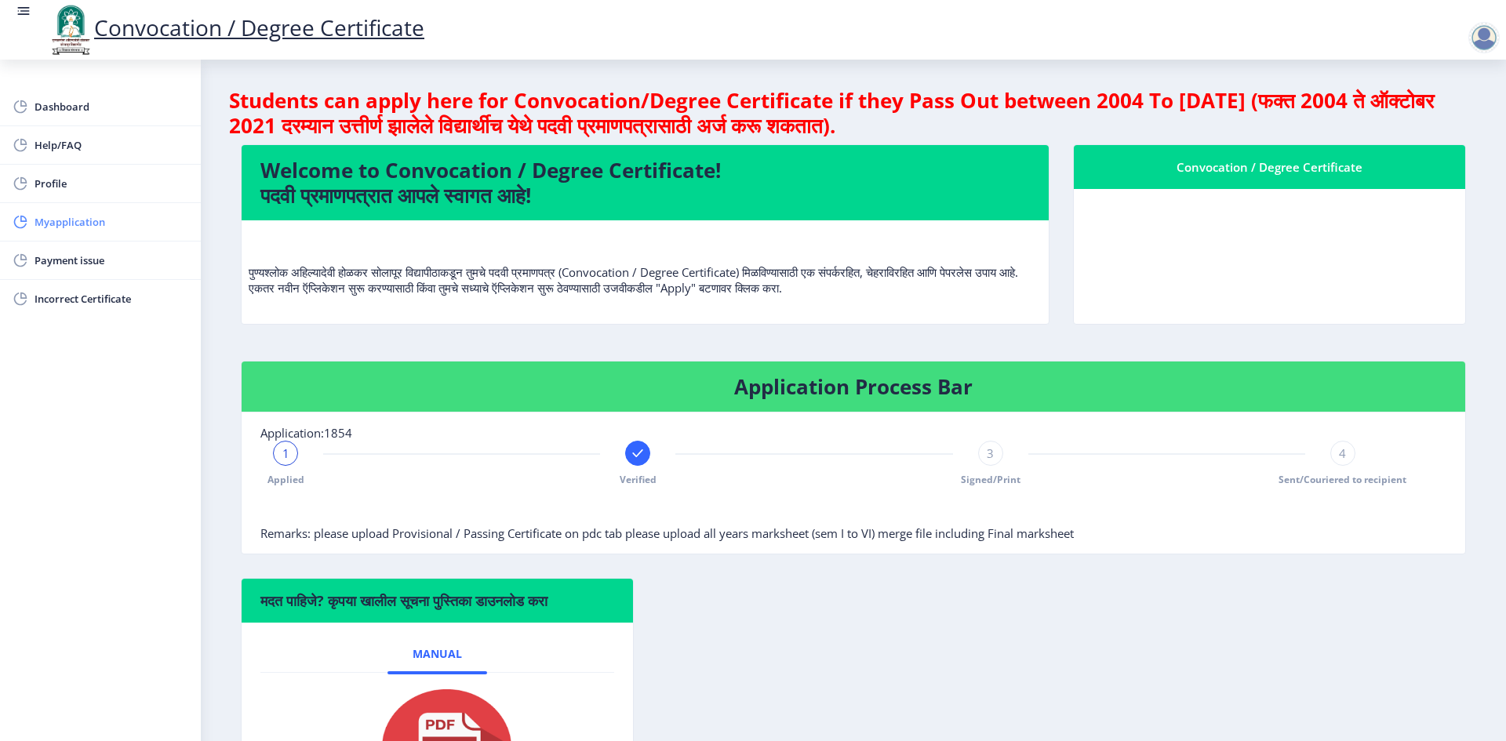 This screenshot has height=741, width=1506. Describe the element at coordinates (111, 222) in the screenshot. I see `span: Myapplication` at that location.